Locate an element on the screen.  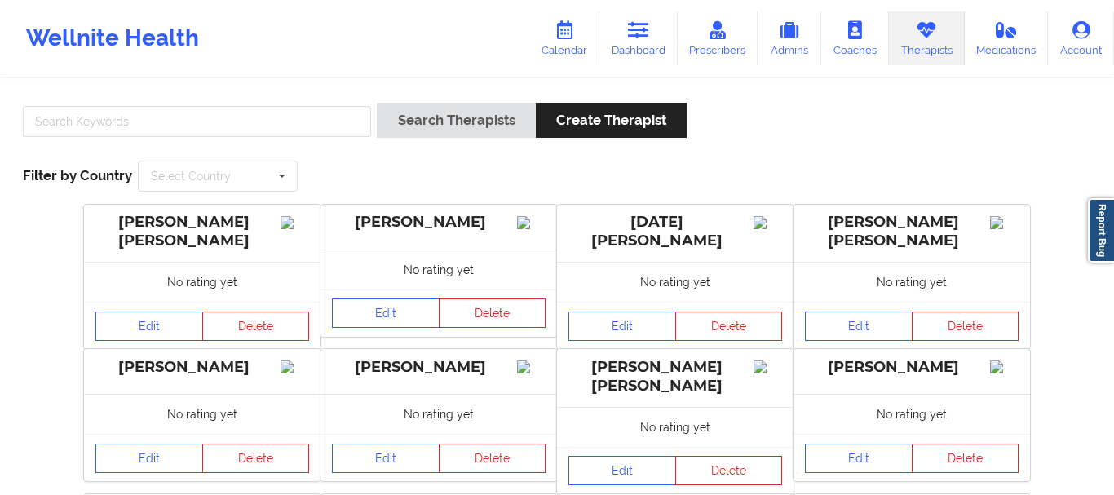
span: Filter by Country is located at coordinates (78, 175).